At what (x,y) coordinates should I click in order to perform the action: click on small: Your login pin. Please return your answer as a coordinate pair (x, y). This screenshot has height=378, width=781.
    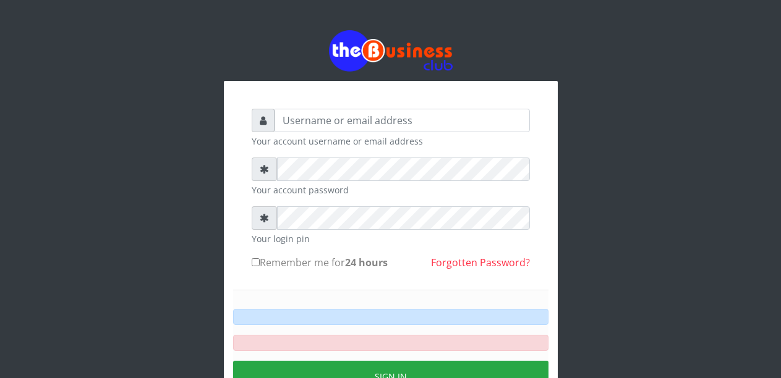
    Looking at the image, I should click on (391, 239).